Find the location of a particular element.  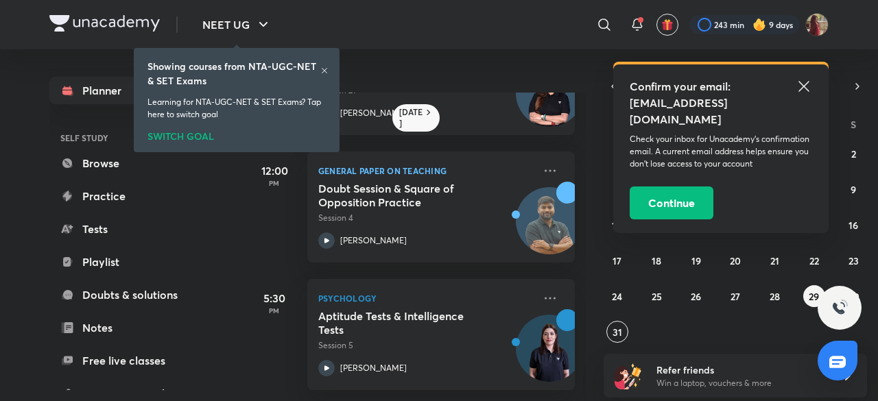

img: ttu is located at coordinates (839, 308).